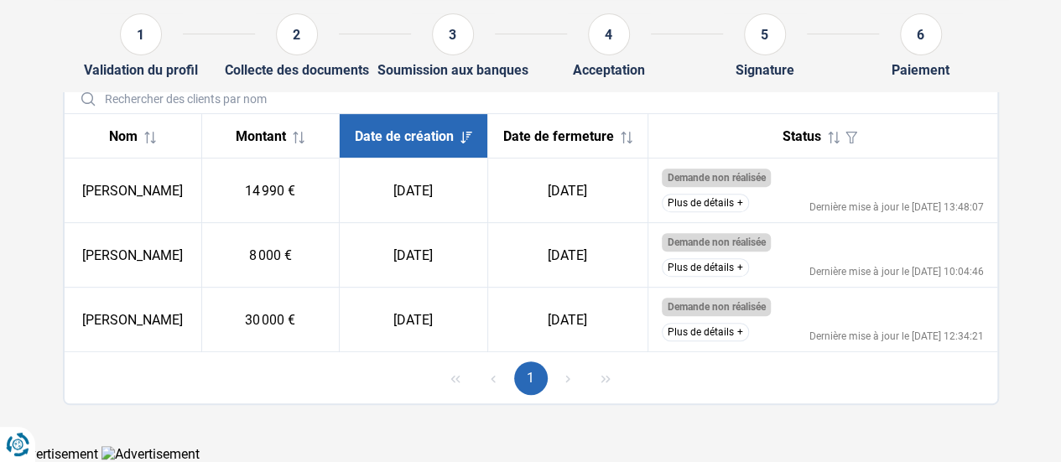 This screenshot has width=1061, height=462. Describe the element at coordinates (531, 378) in the screenshot. I see `button: Page 1` at that location.